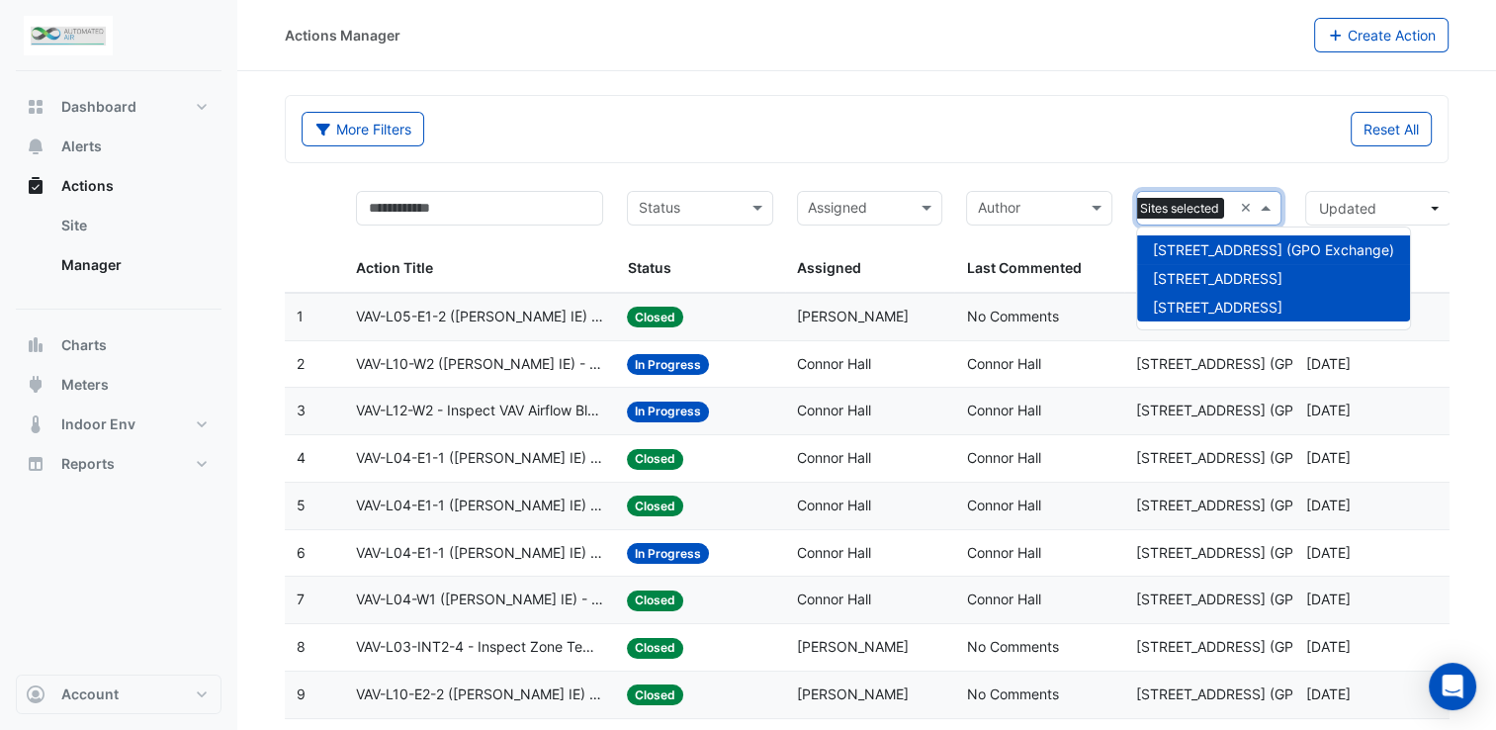 This screenshot has width=1496, height=730. I want to click on div: Actions, so click(119, 249).